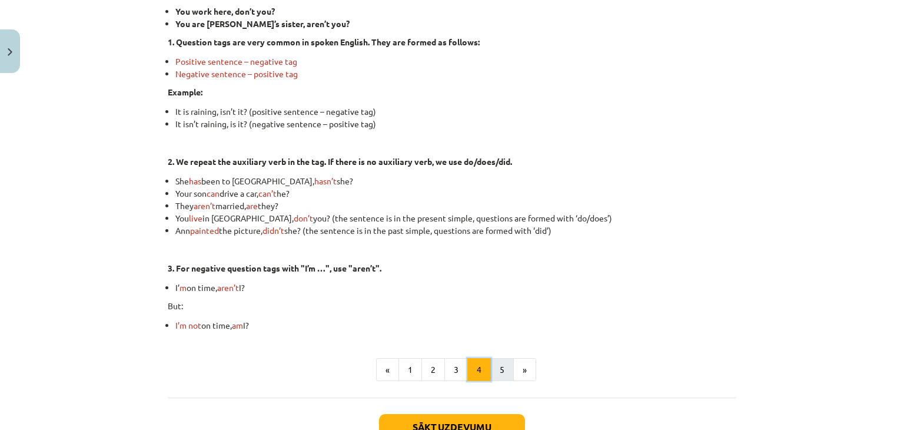  What do you see at coordinates (236, 61) in the screenshot?
I see `span: Positive sentence – negative tag` at bounding box center [236, 61].